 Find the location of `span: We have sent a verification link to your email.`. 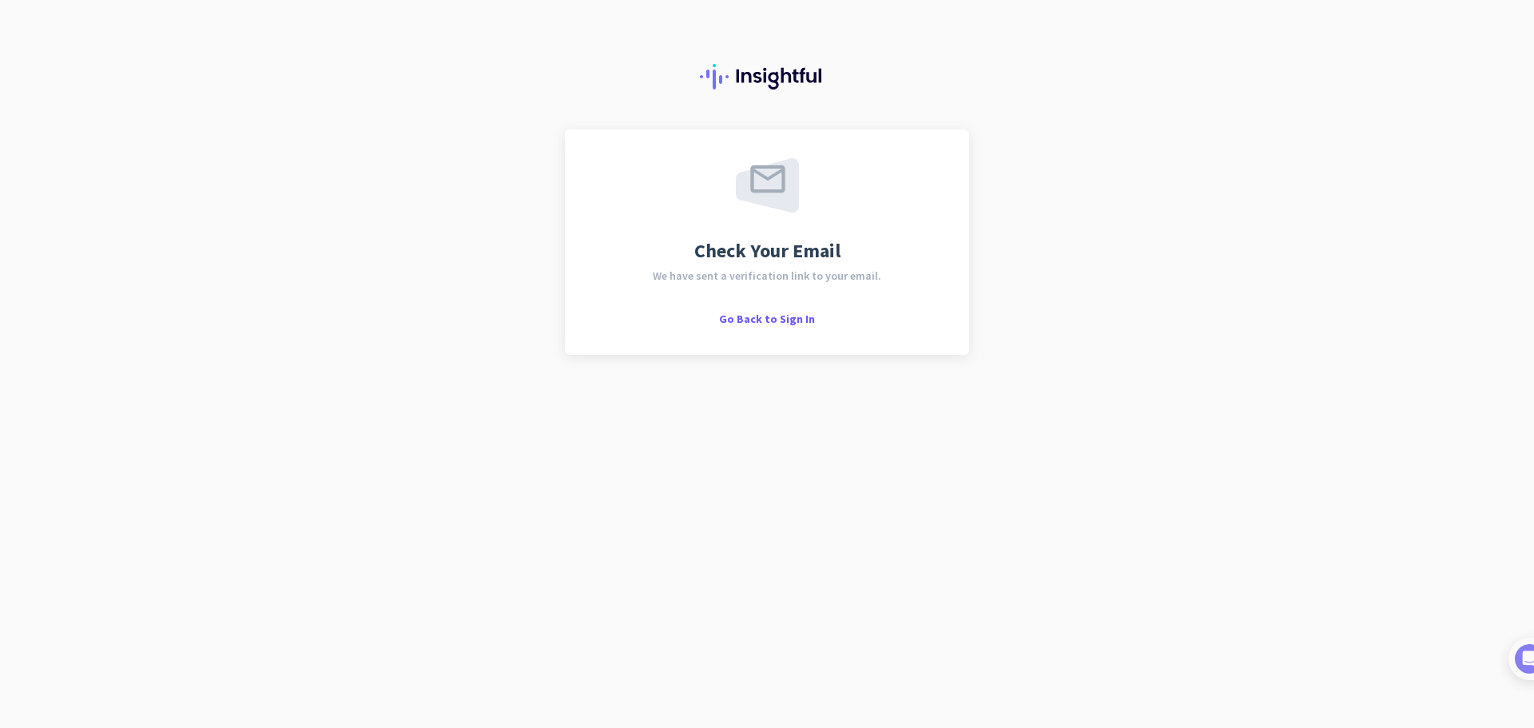

span: We have sent a verification link to your email. is located at coordinates (767, 276).